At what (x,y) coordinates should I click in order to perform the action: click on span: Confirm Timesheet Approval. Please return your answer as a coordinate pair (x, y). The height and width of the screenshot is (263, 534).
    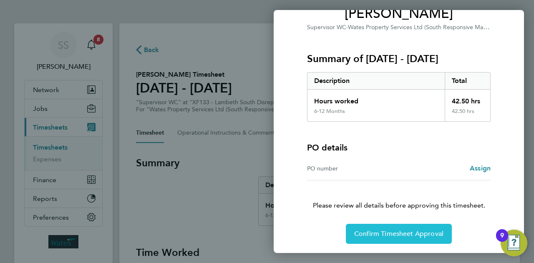
    Looking at the image, I should click on (399, 234).